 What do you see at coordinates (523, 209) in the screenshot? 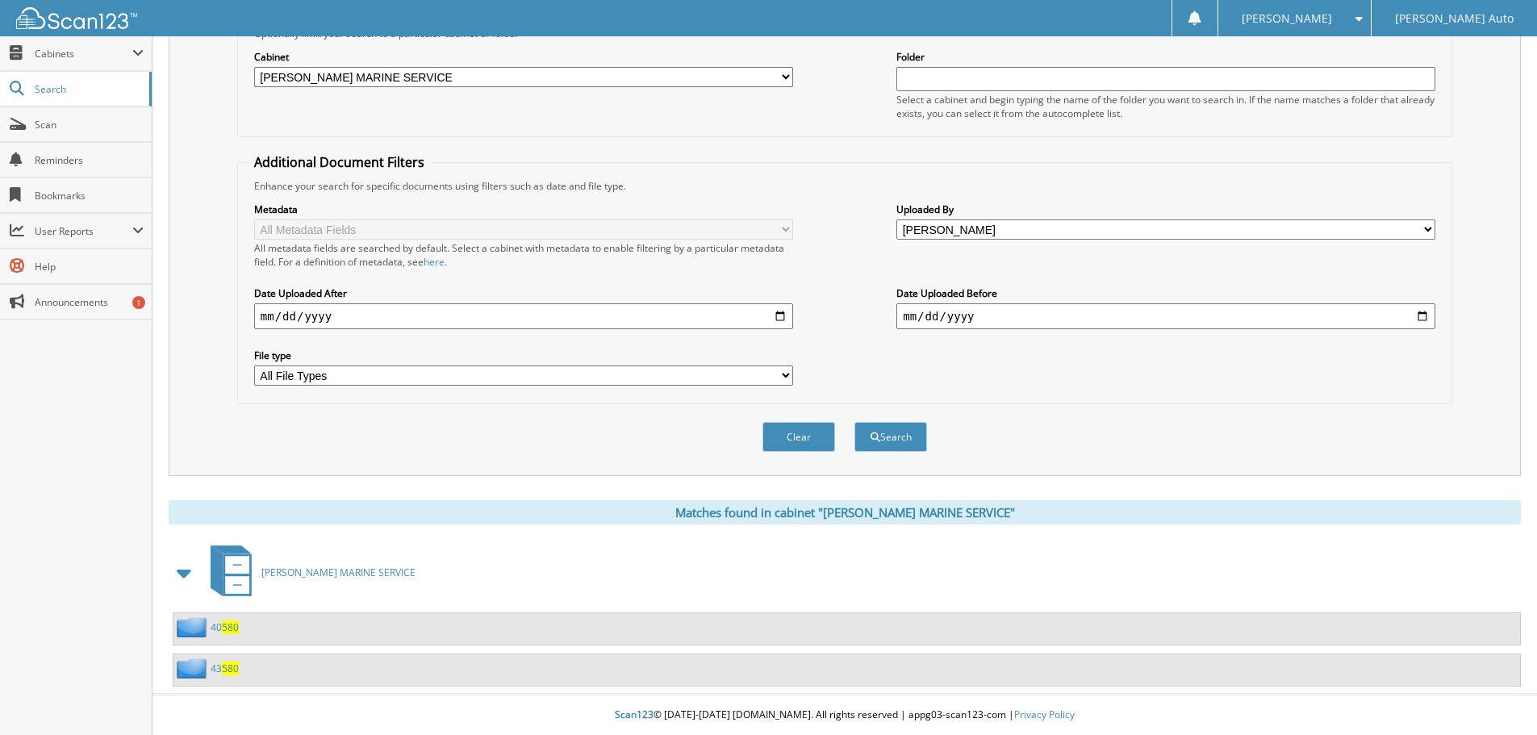
I see `label: Metadata` at bounding box center [523, 209].